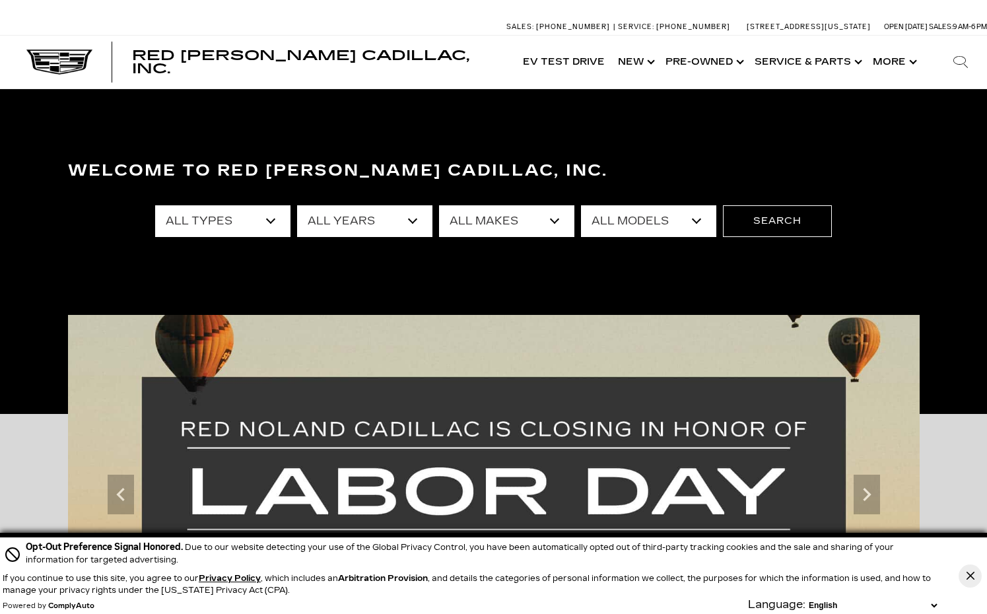 This screenshot has width=987, height=614. What do you see at coordinates (365, 221) in the screenshot?
I see `select: Filter by year` at bounding box center [365, 221].